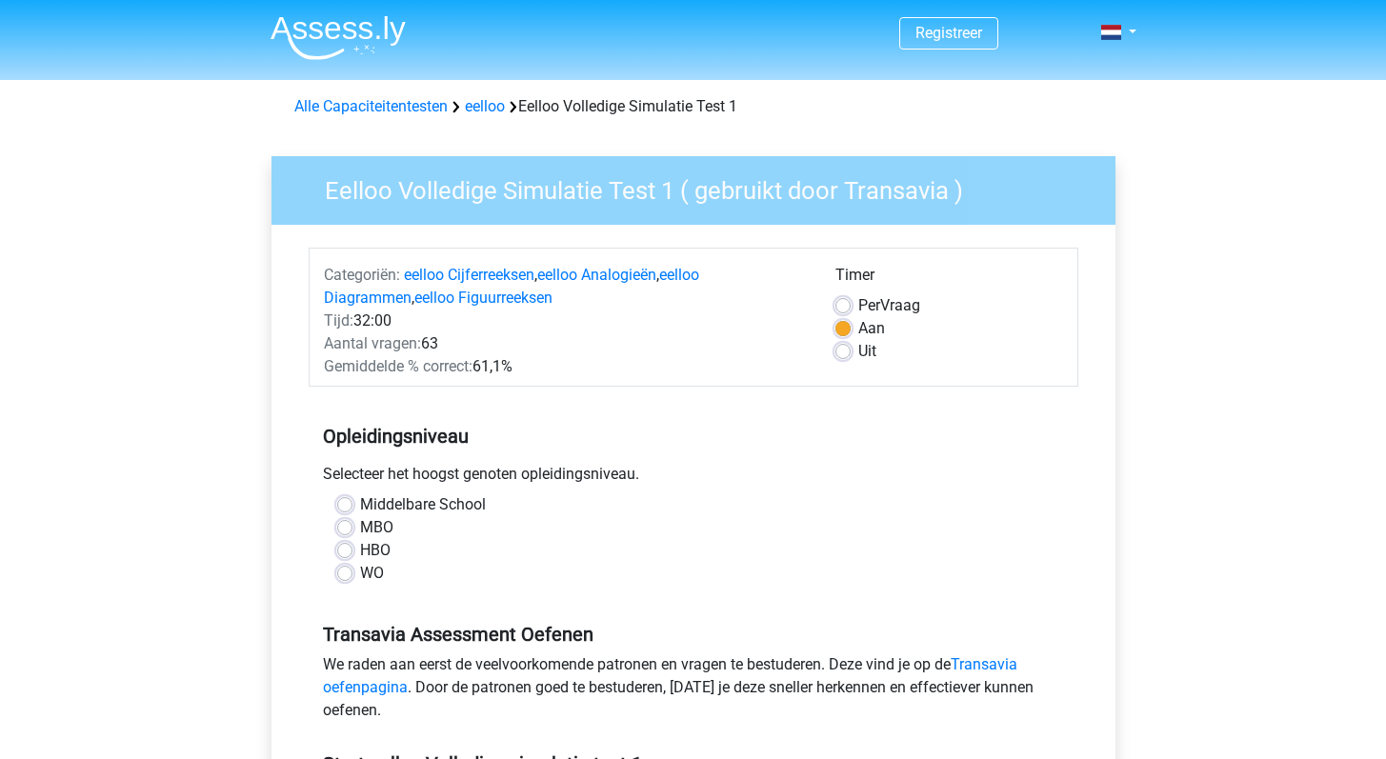 The width and height of the screenshot is (1386, 759). I want to click on div: Selecteer het hoogst genoten opleidingsniveau., so click(694, 478).